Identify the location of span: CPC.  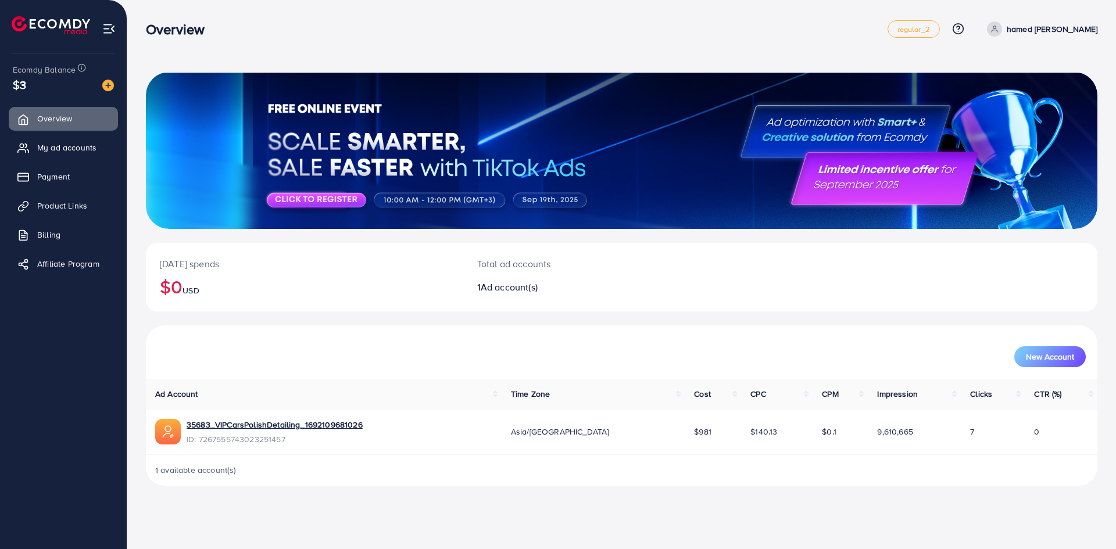
(758, 394).